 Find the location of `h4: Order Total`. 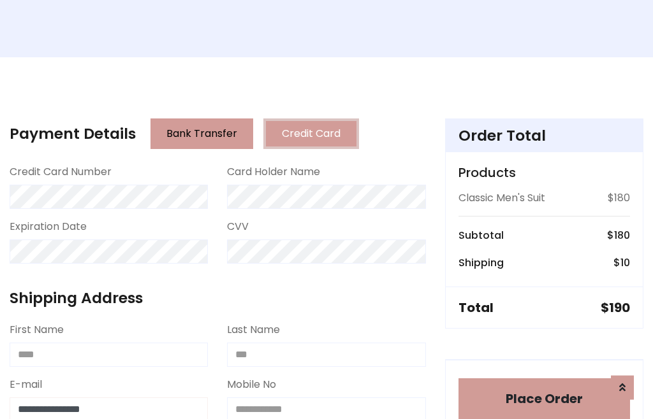

h4: Order Total is located at coordinates (544, 136).